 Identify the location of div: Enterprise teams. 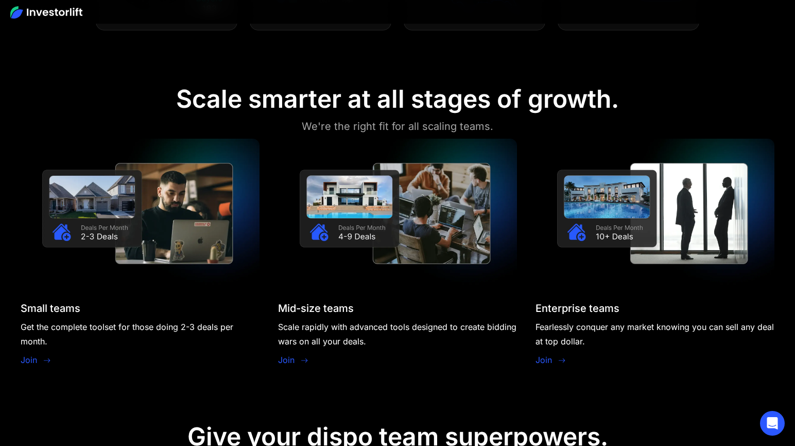
(577, 308).